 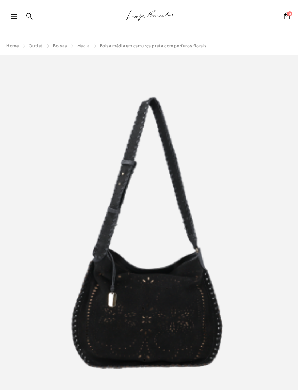 I want to click on span: Média, so click(x=84, y=46).